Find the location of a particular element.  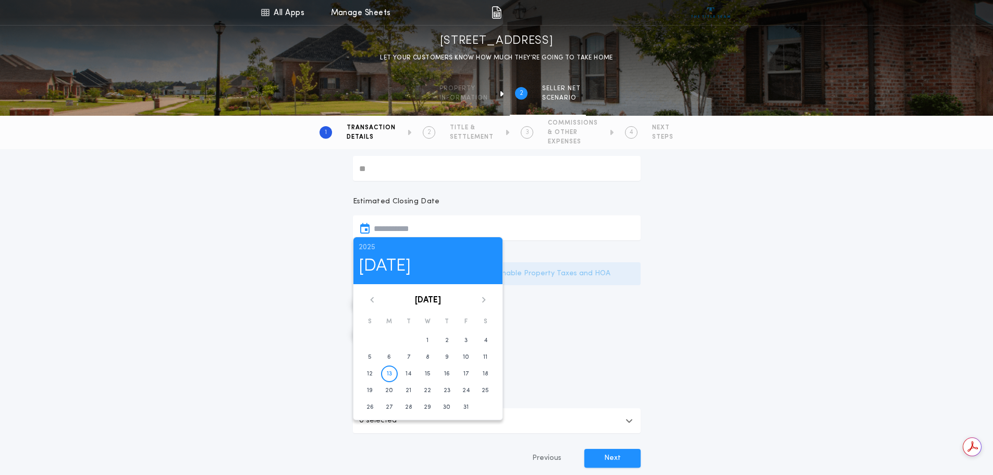

time: 19 is located at coordinates (370, 390).